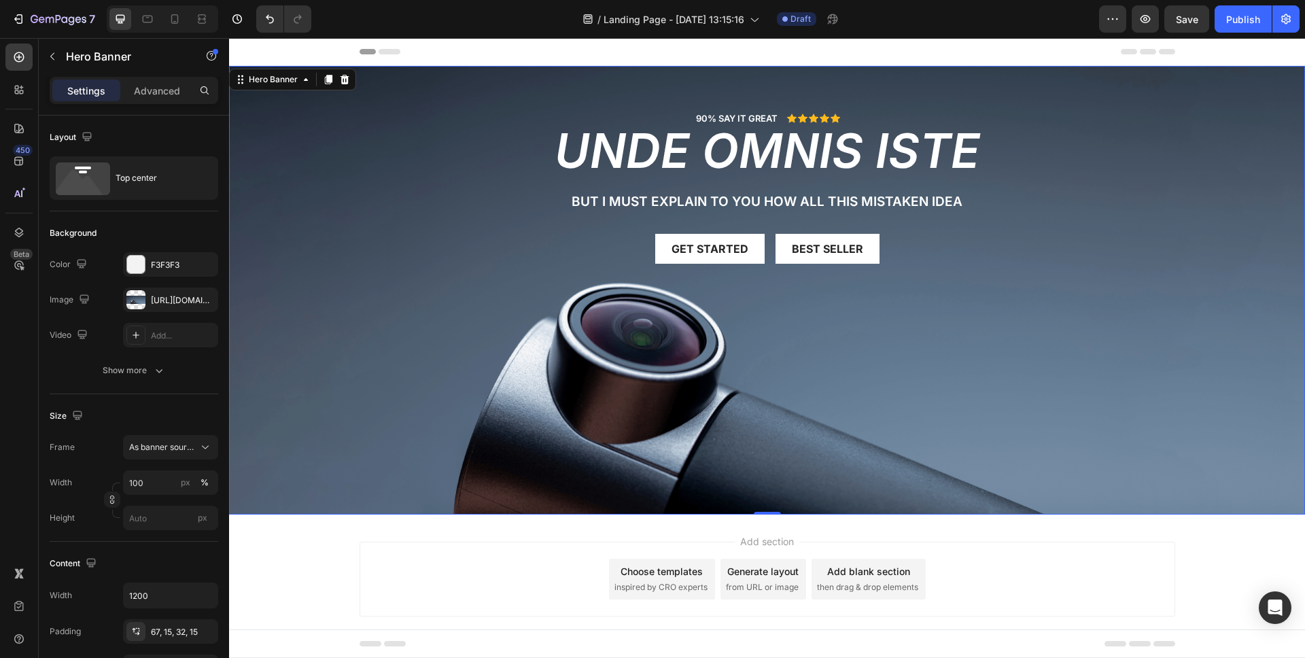  What do you see at coordinates (72, 137) in the screenshot?
I see `div: Layout` at bounding box center [72, 137].